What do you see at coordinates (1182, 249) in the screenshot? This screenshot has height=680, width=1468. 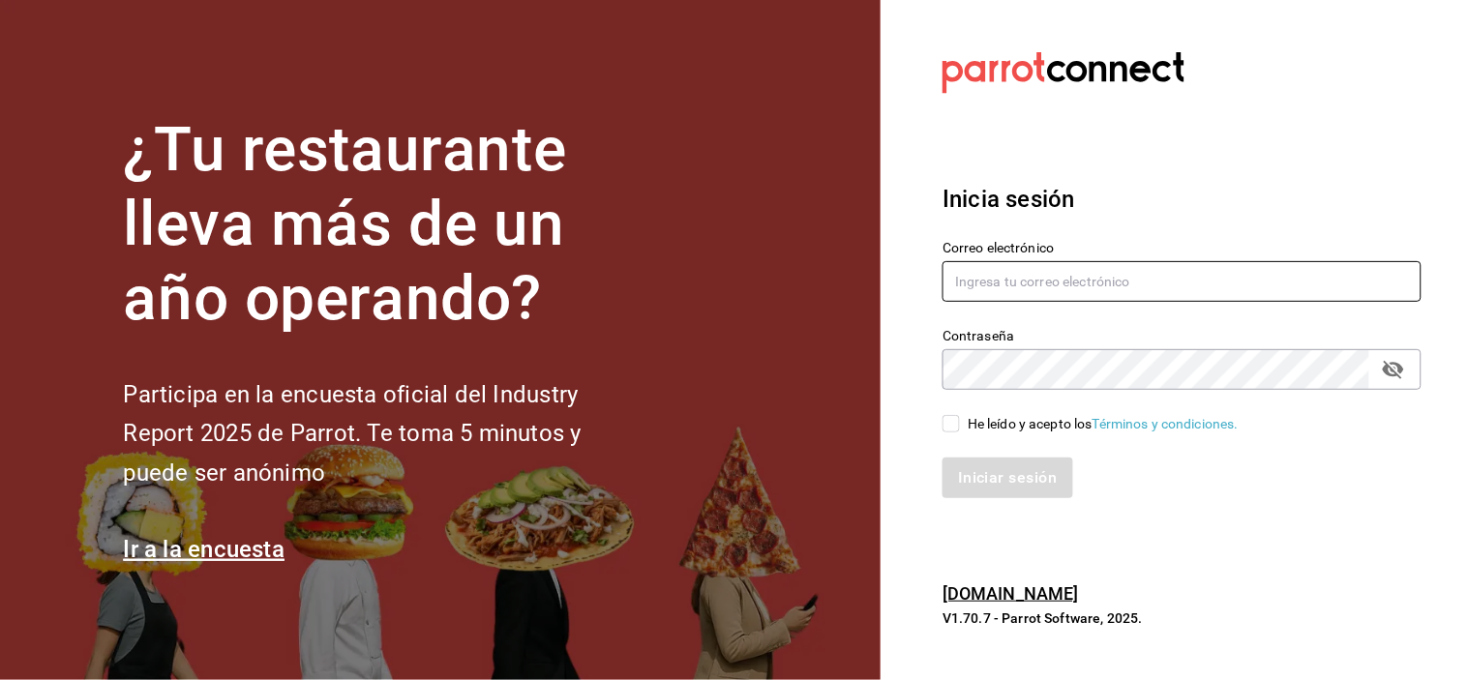 I see `label: Correo electrónico` at bounding box center [1182, 249].